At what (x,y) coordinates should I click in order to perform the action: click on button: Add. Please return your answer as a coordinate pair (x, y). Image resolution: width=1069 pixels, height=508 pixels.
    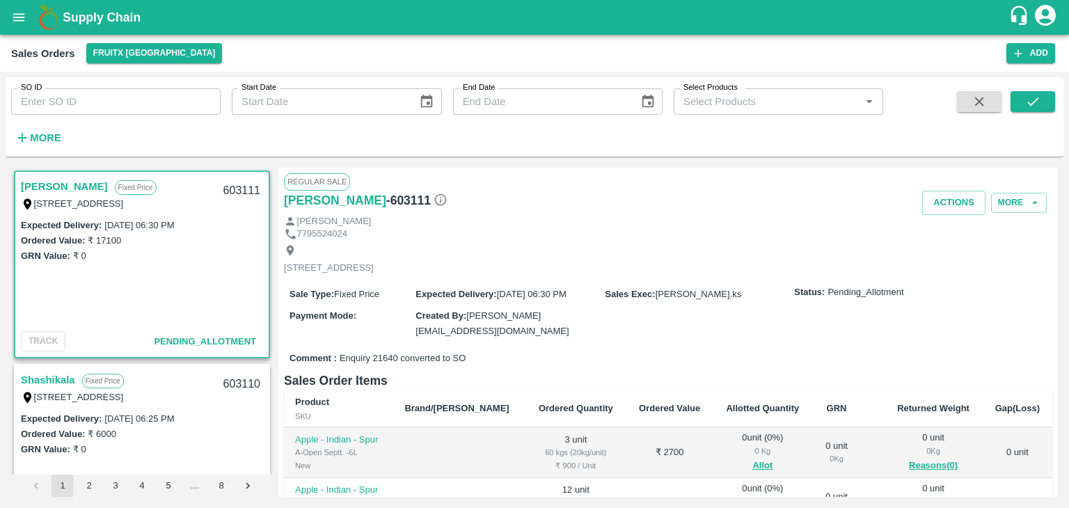
    Looking at the image, I should click on (1030, 53).